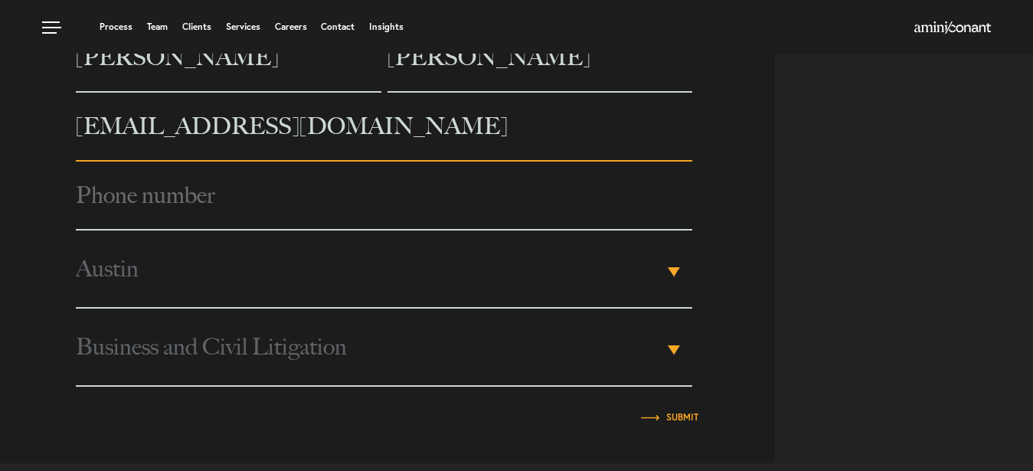 The height and width of the screenshot is (471, 1033). I want to click on a: Process, so click(116, 27).